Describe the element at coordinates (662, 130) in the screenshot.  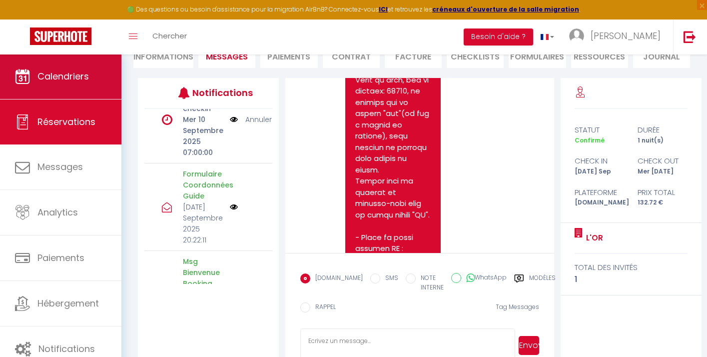
I see `div: durée` at that location.